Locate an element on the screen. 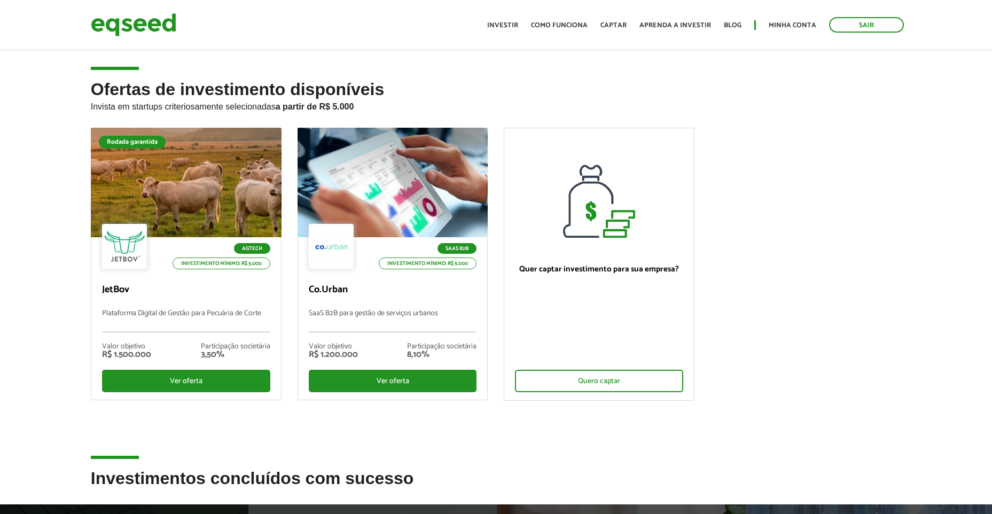  a: Como funciona is located at coordinates (559, 25).